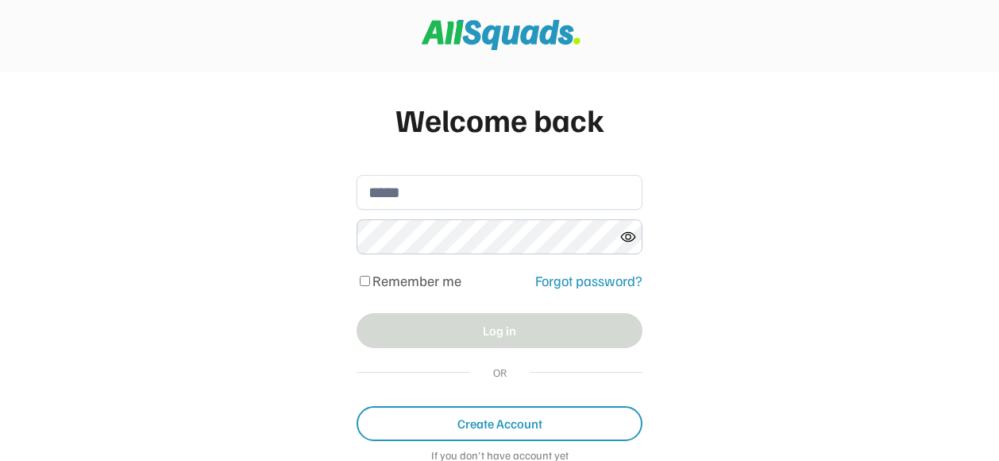 The width and height of the screenshot is (999, 461). Describe the element at coordinates (588, 280) in the screenshot. I see `div: Forgot password?` at that location.